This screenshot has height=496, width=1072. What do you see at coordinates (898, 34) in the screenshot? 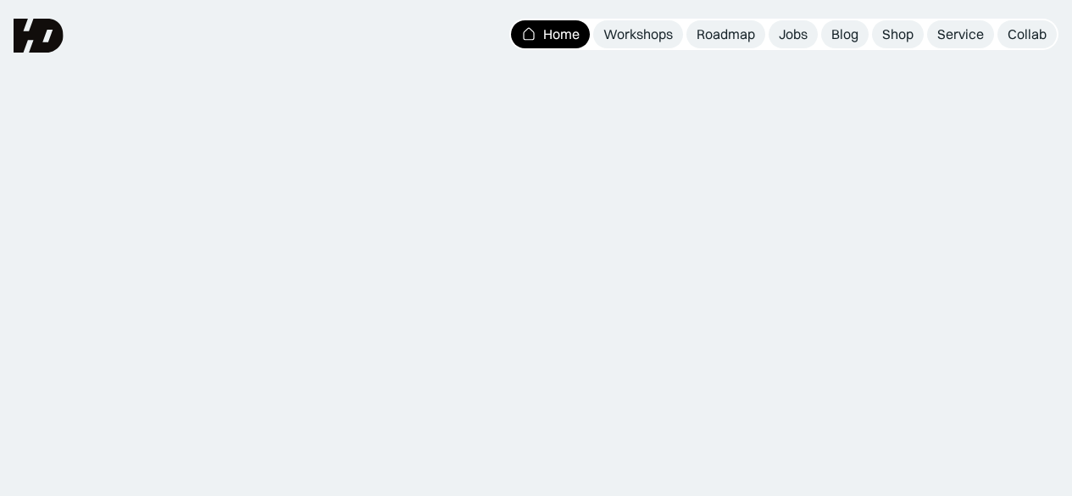
I see `div: Shop` at bounding box center [898, 34].